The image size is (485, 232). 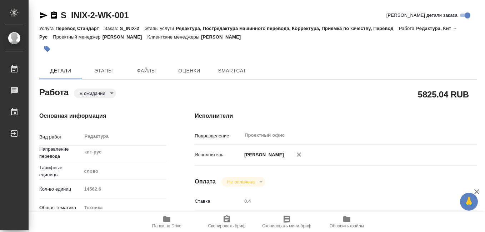 I want to click on div: слово, so click(x=124, y=171).